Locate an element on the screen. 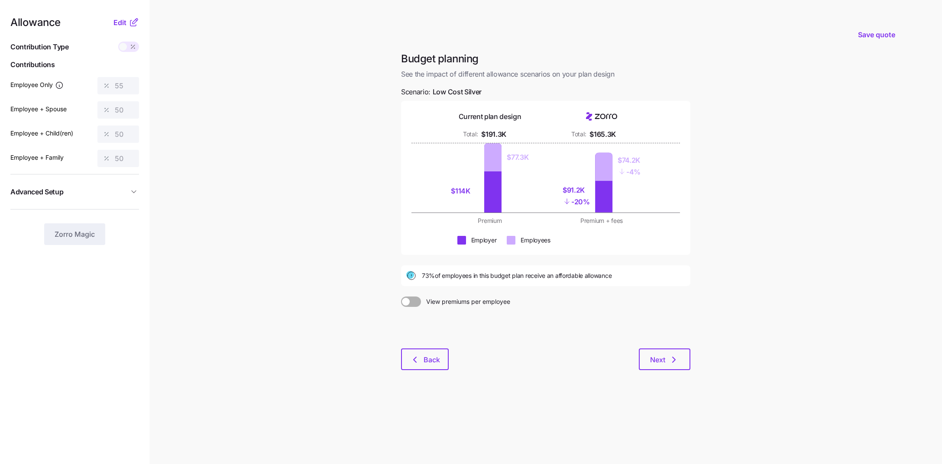 This screenshot has width=942, height=464. label: Employee + Child(ren) is located at coordinates (42, 133).